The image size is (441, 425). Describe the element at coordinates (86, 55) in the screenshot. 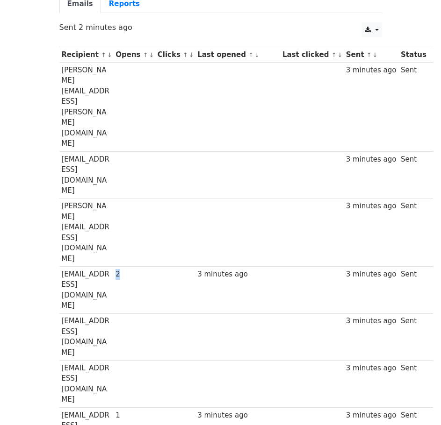

I see `th: Recipient` at that location.